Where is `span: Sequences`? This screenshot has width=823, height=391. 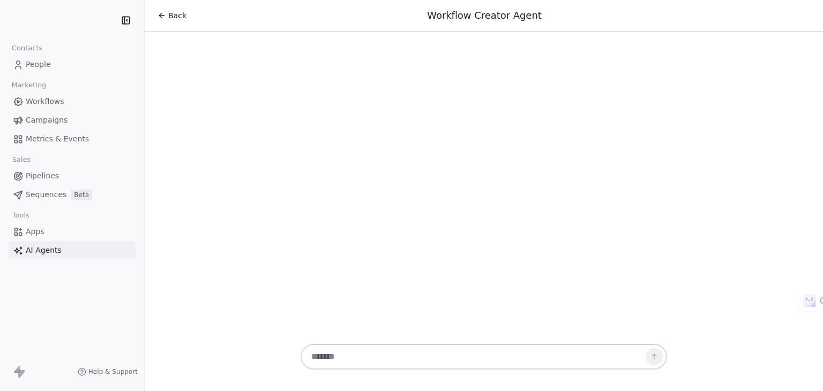 span: Sequences is located at coordinates (46, 194).